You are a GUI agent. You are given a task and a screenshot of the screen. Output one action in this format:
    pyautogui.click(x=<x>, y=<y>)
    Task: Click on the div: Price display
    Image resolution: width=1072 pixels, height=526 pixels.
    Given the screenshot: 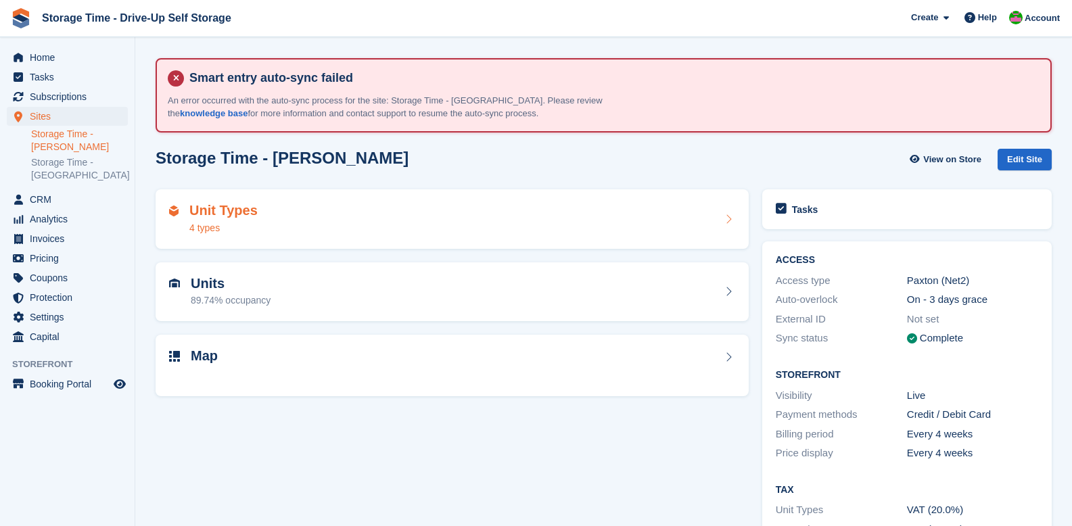 What is the action you would take?
    pyautogui.click(x=841, y=453)
    